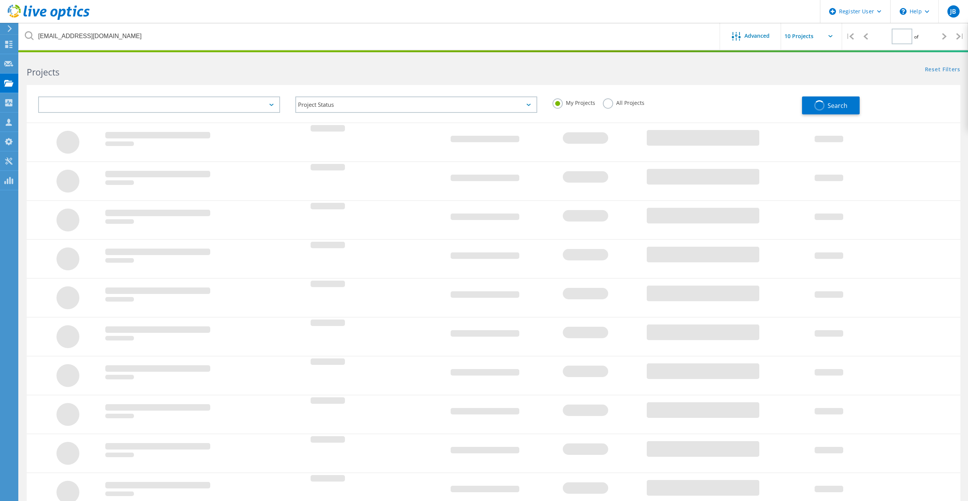 This screenshot has height=501, width=968. What do you see at coordinates (757, 36) in the screenshot?
I see `span: Advanced` at bounding box center [757, 36].